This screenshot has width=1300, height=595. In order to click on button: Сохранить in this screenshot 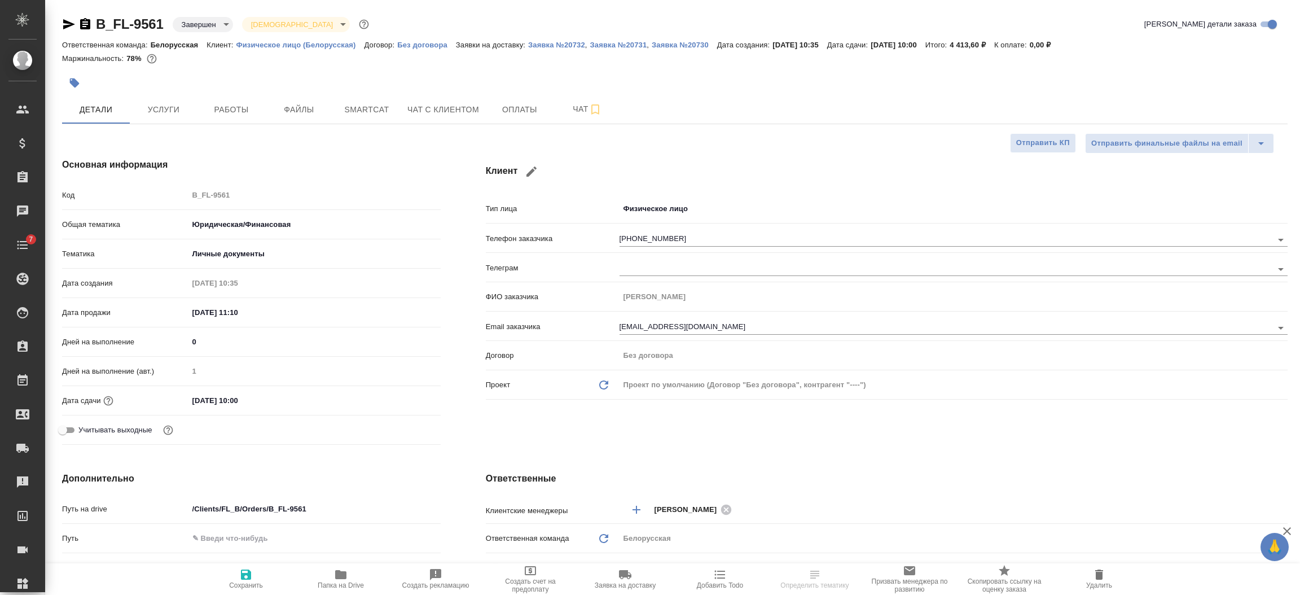, I will do `click(246, 579)`.